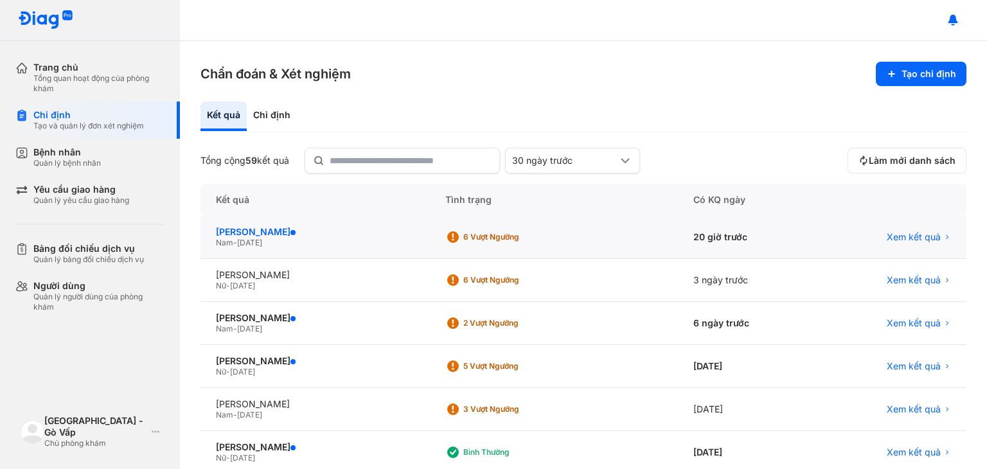 The width and height of the screenshot is (987, 469). What do you see at coordinates (747, 280) in the screenshot?
I see `div: 3 ngày trước` at bounding box center [747, 280].